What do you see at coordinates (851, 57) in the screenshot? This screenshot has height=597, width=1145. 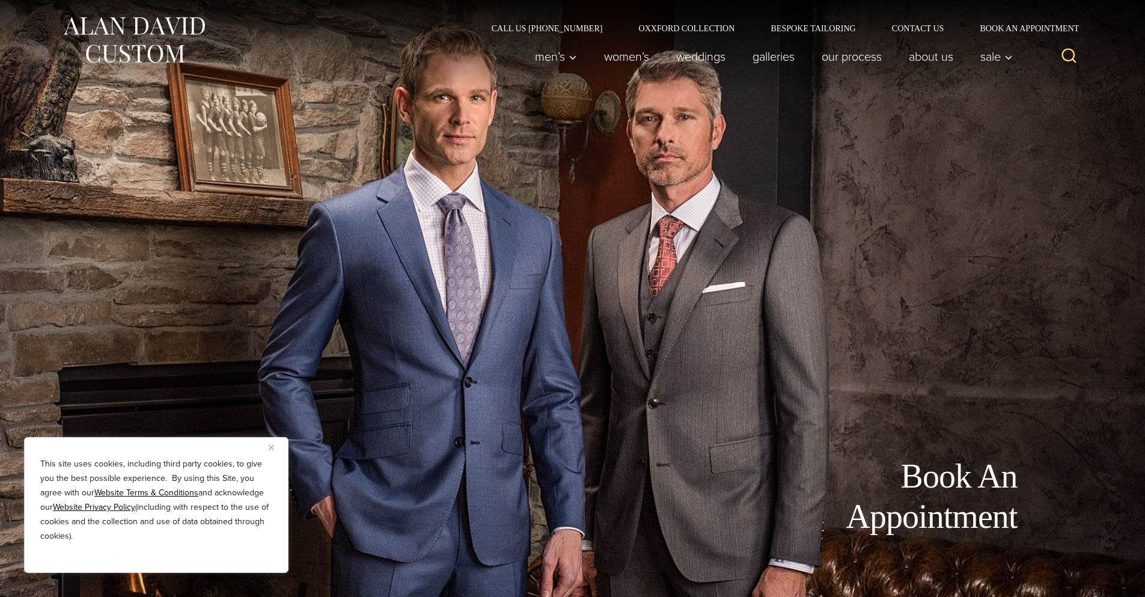 I see `a: Our Process` at bounding box center [851, 57].